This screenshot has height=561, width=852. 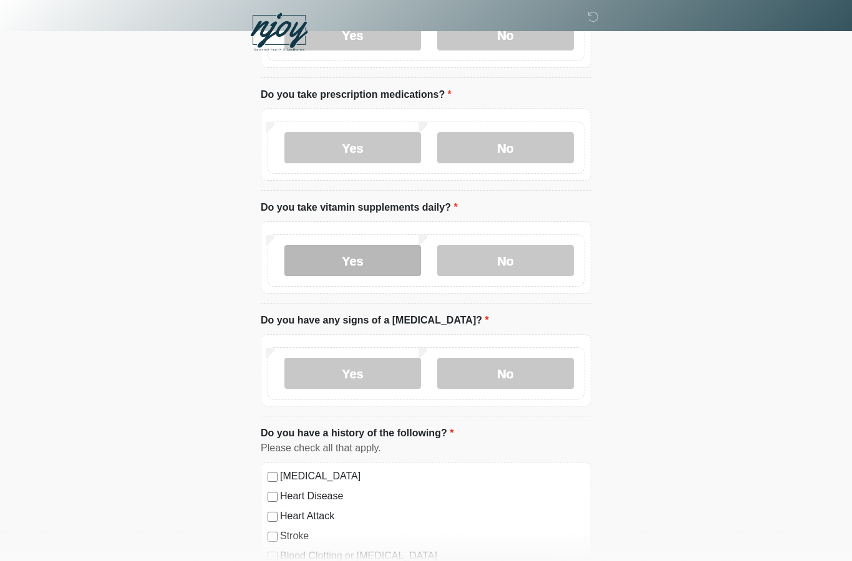 What do you see at coordinates (356, 95) in the screenshot?
I see `label: Do you take prescription medications?` at bounding box center [356, 95].